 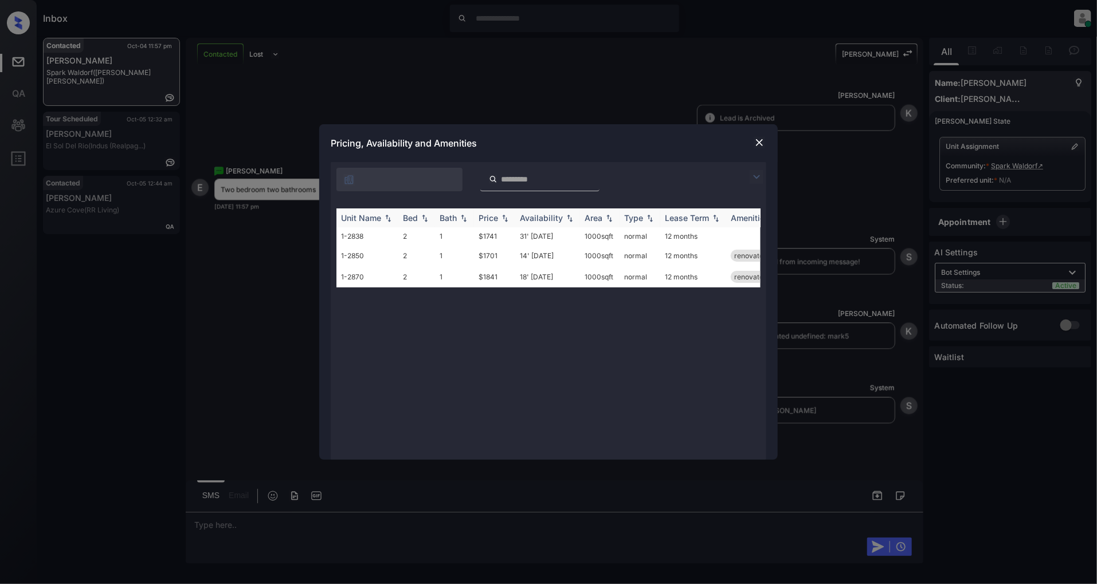 I want to click on td: 1-2870, so click(x=367, y=277).